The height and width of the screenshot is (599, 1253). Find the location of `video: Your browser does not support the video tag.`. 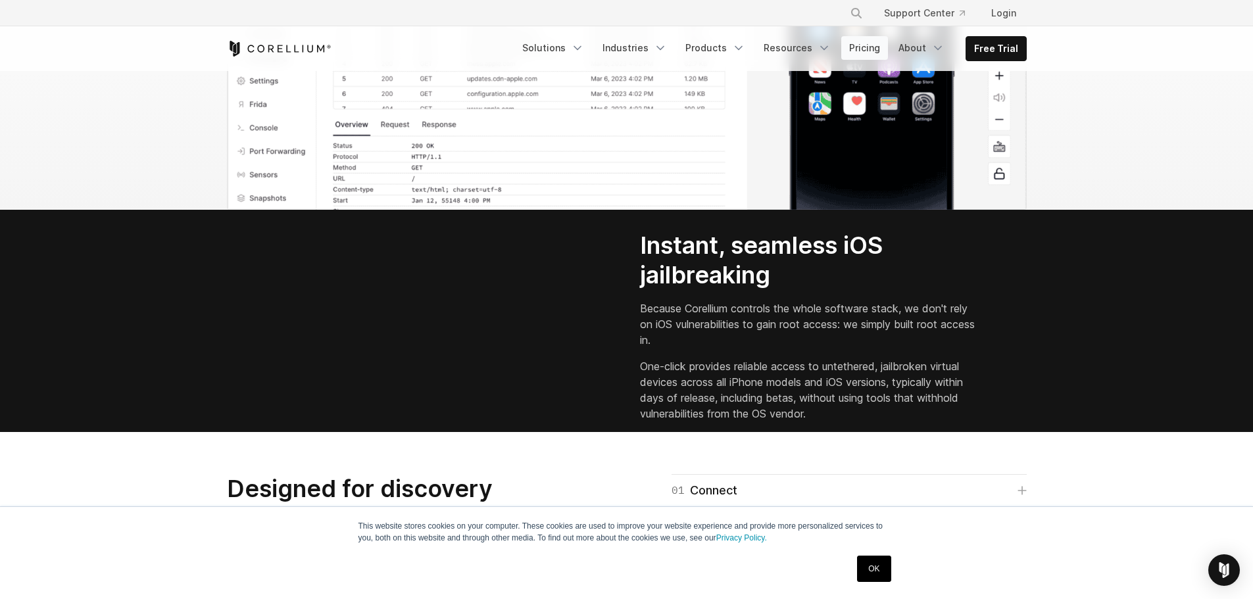

video: Your browser does not support the video tag. is located at coordinates (326, 330).